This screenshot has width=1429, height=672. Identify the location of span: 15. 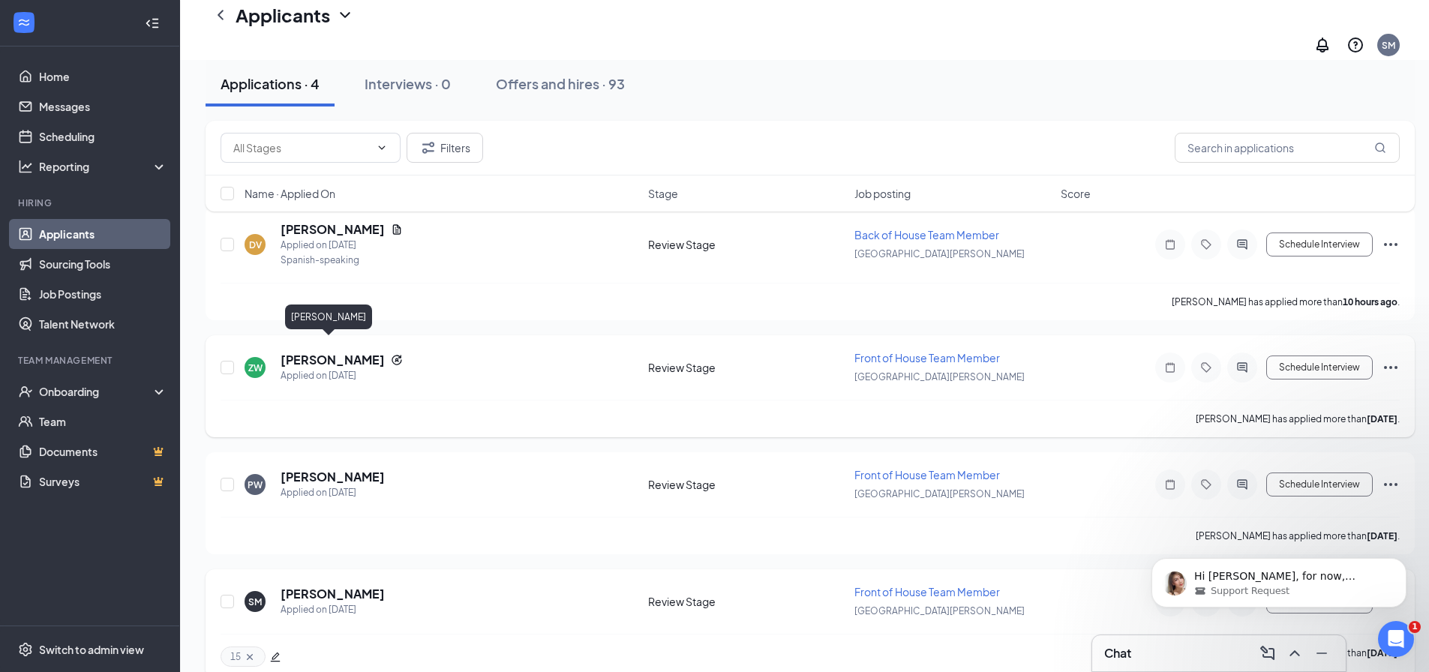
(236, 656).